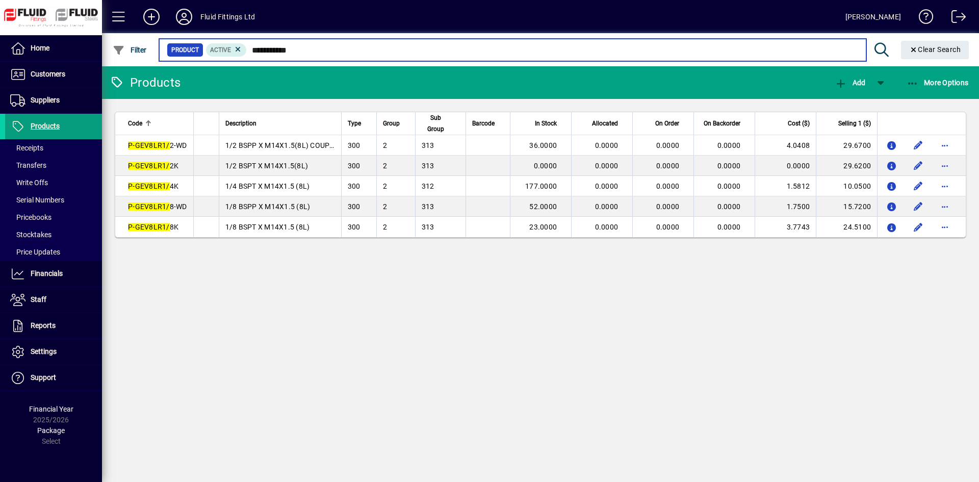 This screenshot has width=979, height=482. Describe the element at coordinates (359, 123) in the screenshot. I see `div: Type` at that location.